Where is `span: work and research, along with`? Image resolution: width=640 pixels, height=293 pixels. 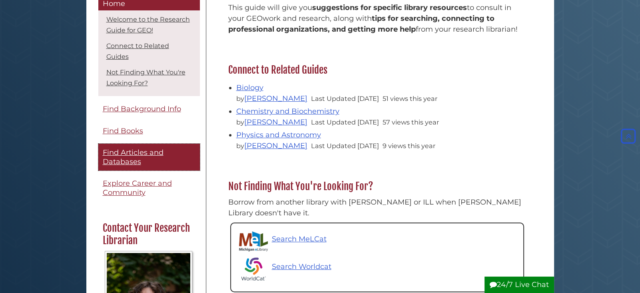 span: work and research, along with is located at coordinates (317, 18).